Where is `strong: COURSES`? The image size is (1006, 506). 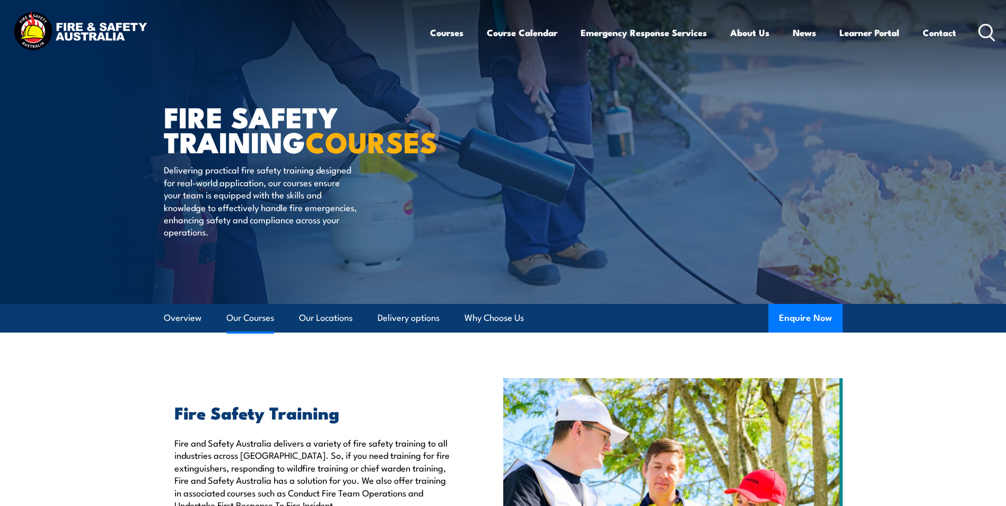
strong: COURSES is located at coordinates (371, 140).